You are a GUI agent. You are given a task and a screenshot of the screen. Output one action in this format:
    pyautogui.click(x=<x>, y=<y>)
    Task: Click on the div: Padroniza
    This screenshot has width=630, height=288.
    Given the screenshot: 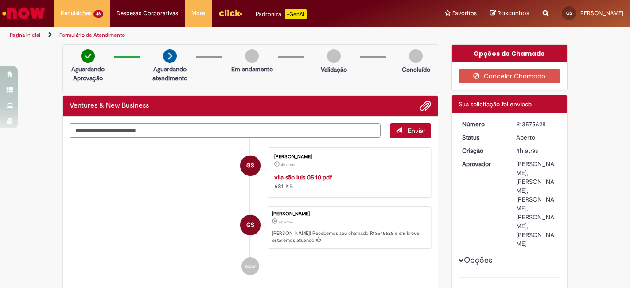 What is the action you would take?
    pyautogui.click(x=281, y=14)
    